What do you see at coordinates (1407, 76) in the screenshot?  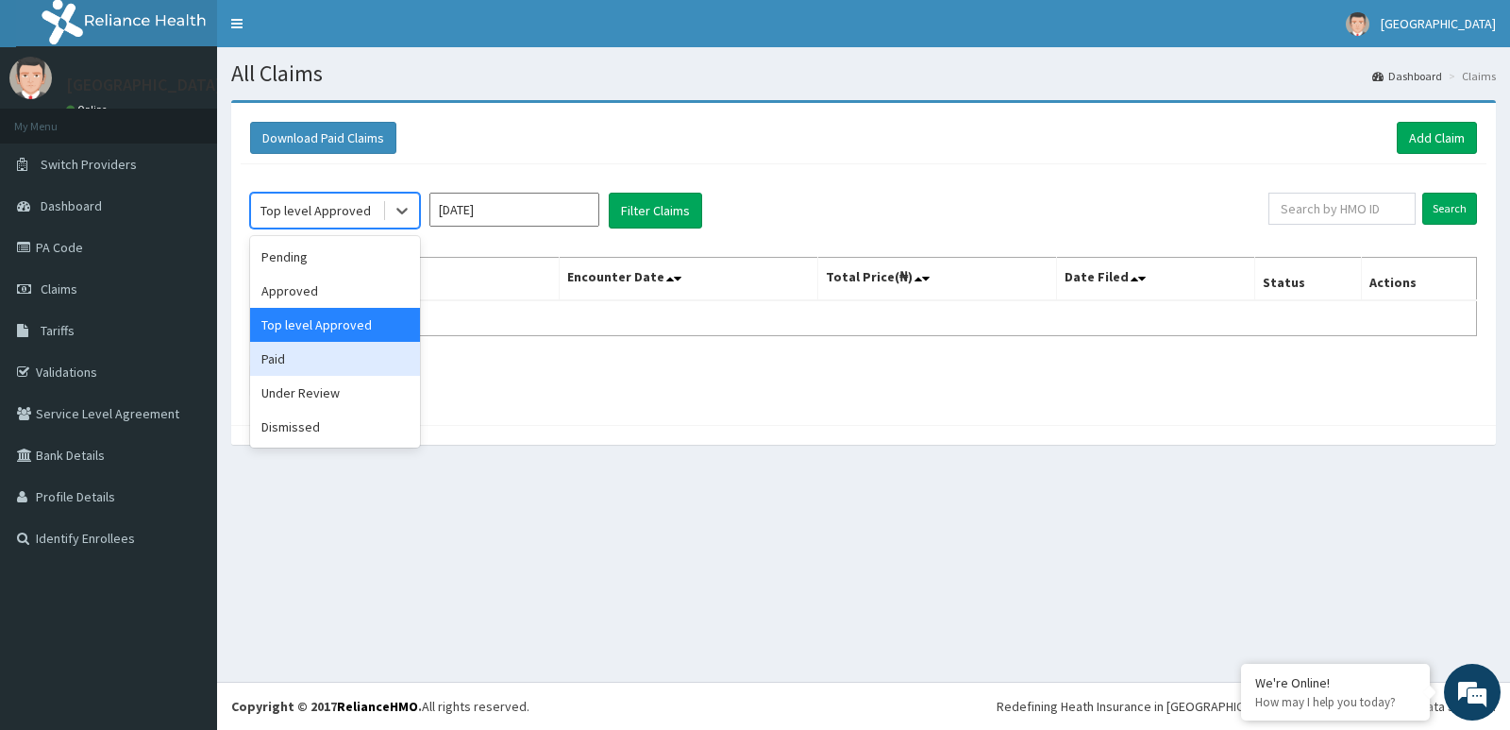 I see `a: Dashboard` at bounding box center [1407, 76].